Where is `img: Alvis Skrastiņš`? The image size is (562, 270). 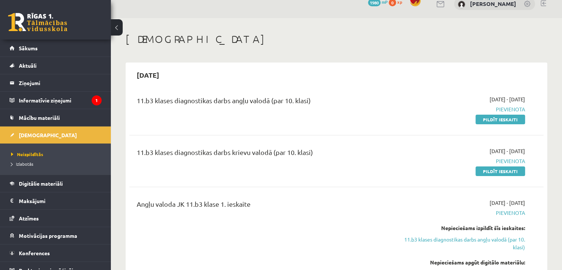
img: Alvis Skrastiņš is located at coordinates (461, 4).